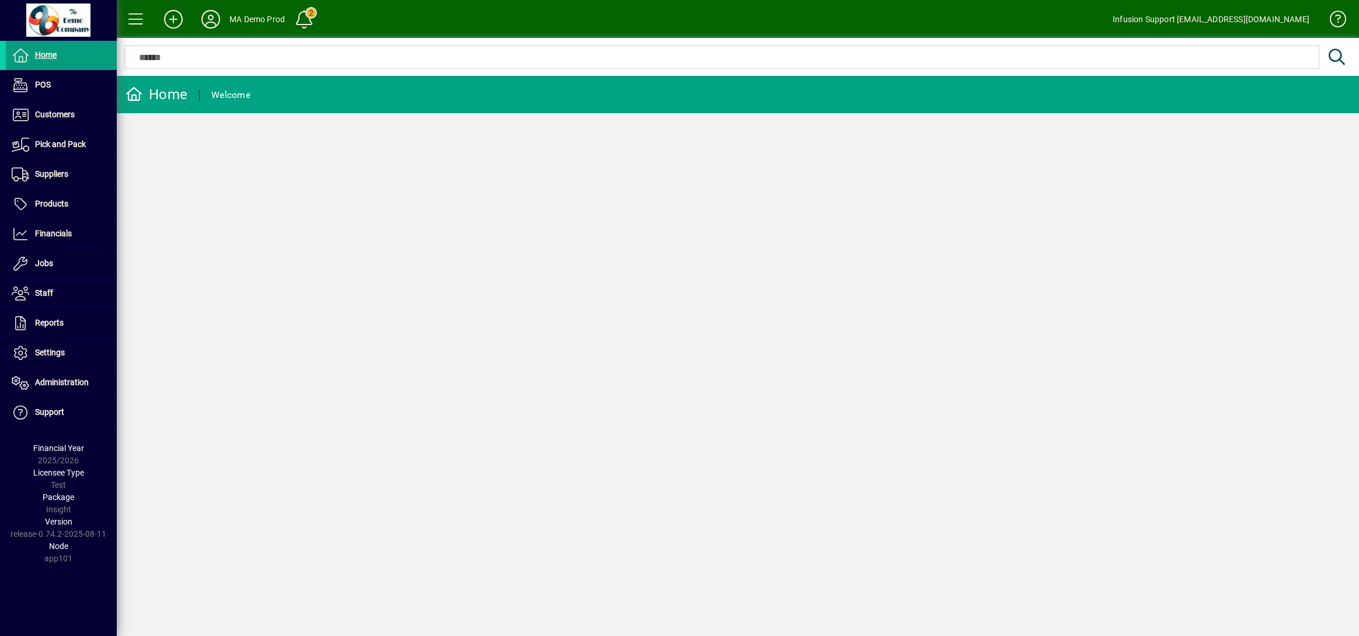 This screenshot has height=636, width=1359. Describe the element at coordinates (61, 294) in the screenshot. I see `a: Staff` at that location.